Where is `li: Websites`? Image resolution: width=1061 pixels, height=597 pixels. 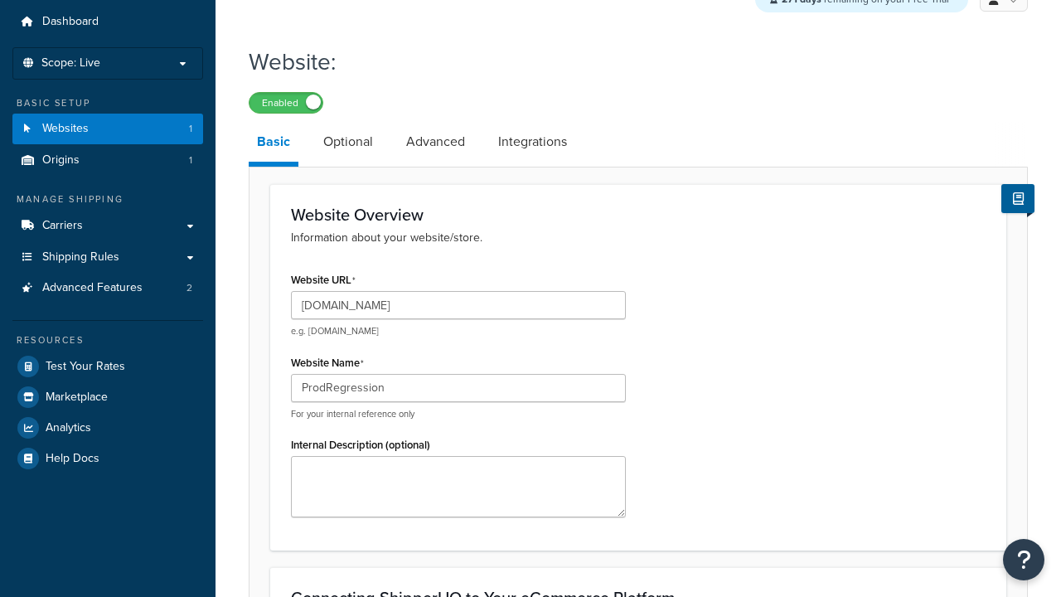
li: Websites is located at coordinates (108, 129).